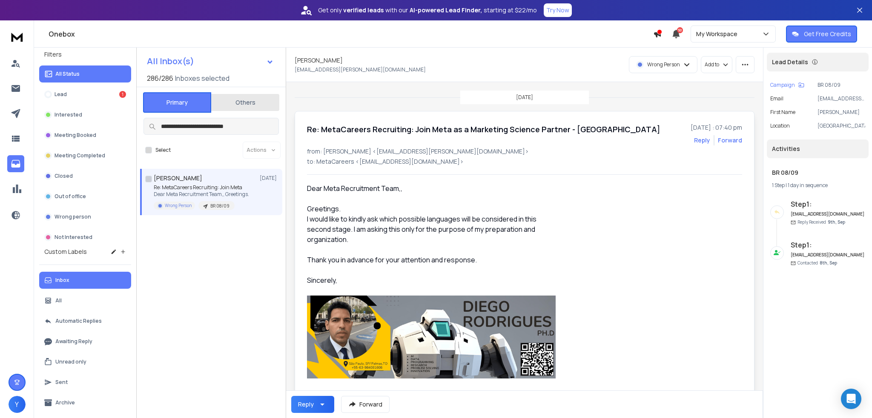 This screenshot has width=872, height=418. What do you see at coordinates (817, 263) in the screenshot?
I see `p: Contacted` at bounding box center [817, 263].